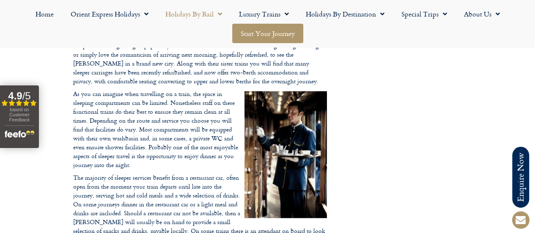 This screenshot has width=535, height=233. Describe the element at coordinates (267, 33) in the screenshot. I see `a: Start your Journey` at that location.